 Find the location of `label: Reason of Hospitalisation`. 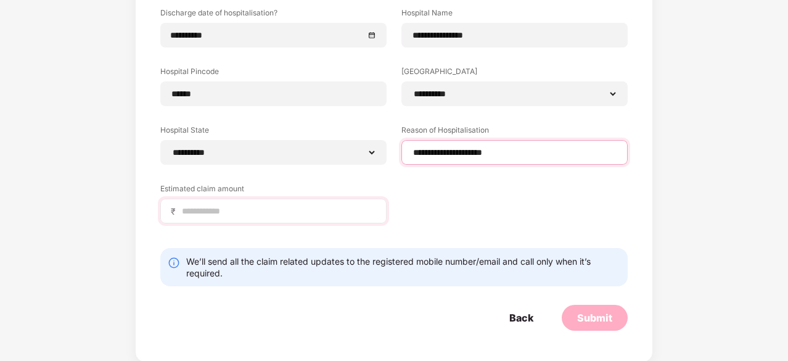

label: Reason of Hospitalisation is located at coordinates (514, 132).